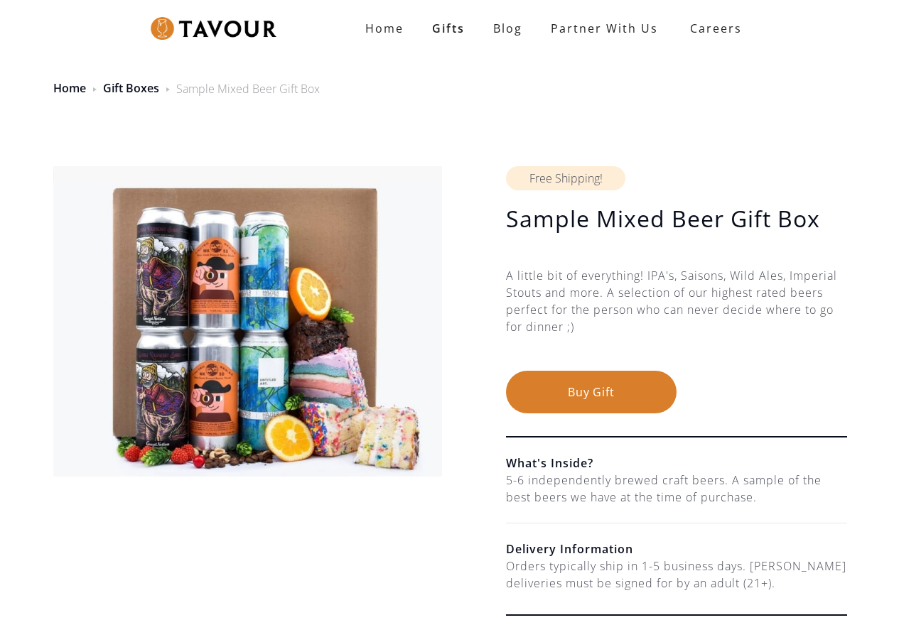 Image resolution: width=899 pixels, height=620 pixels. I want to click on h6: Delivery Information, so click(677, 549).